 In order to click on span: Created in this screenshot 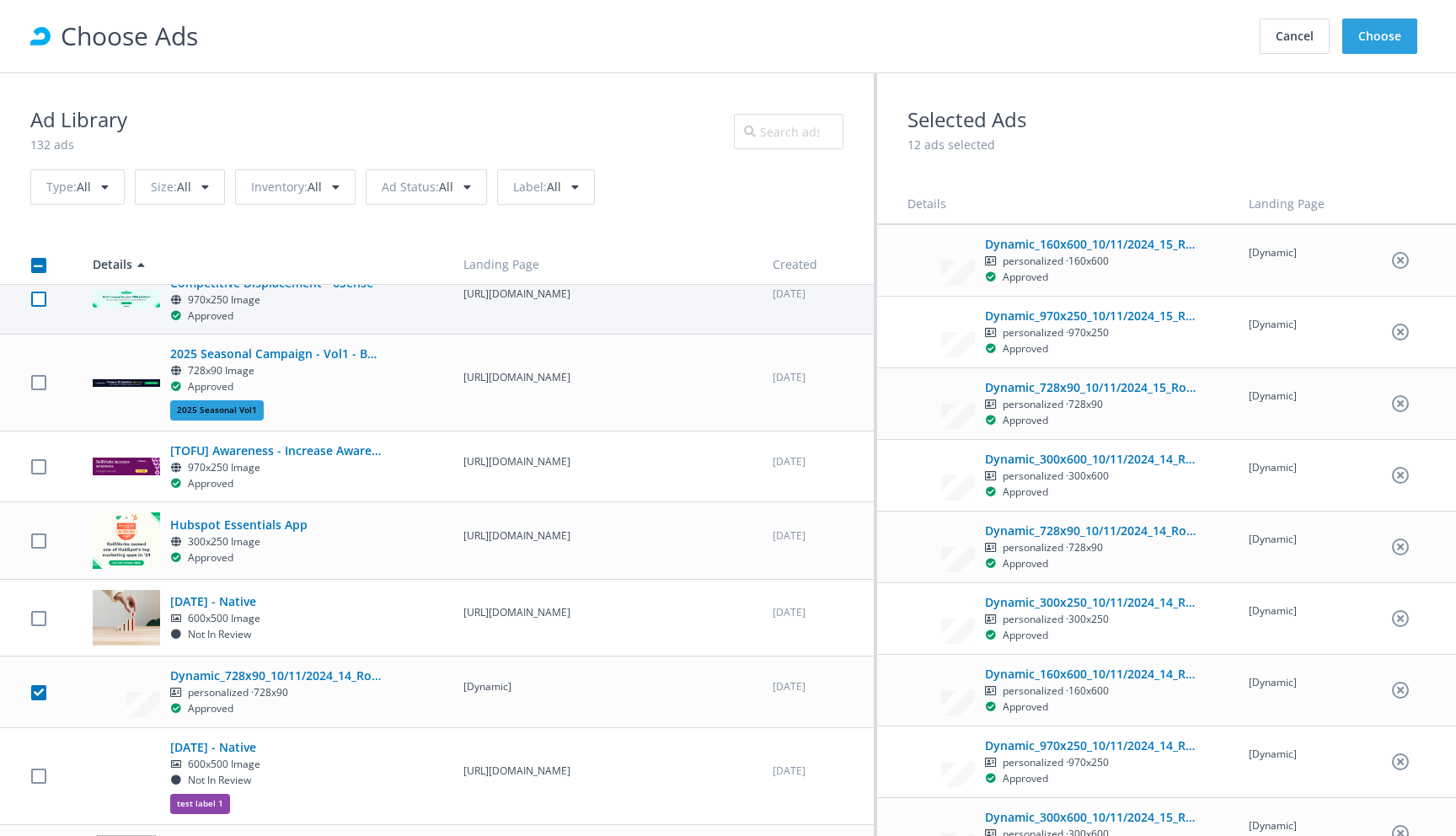, I will do `click(794, 264)`.